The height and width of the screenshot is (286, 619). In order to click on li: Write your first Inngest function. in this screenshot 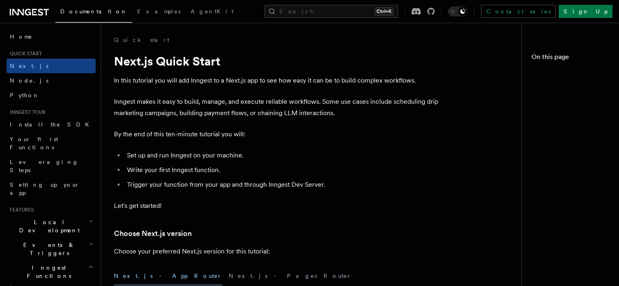, I will do `click(282, 170)`.